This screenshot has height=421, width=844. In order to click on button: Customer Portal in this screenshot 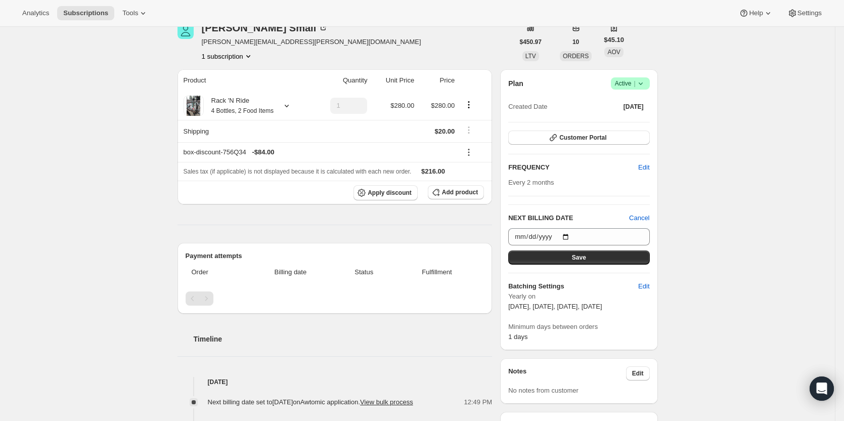, I will do `click(579, 138)`.